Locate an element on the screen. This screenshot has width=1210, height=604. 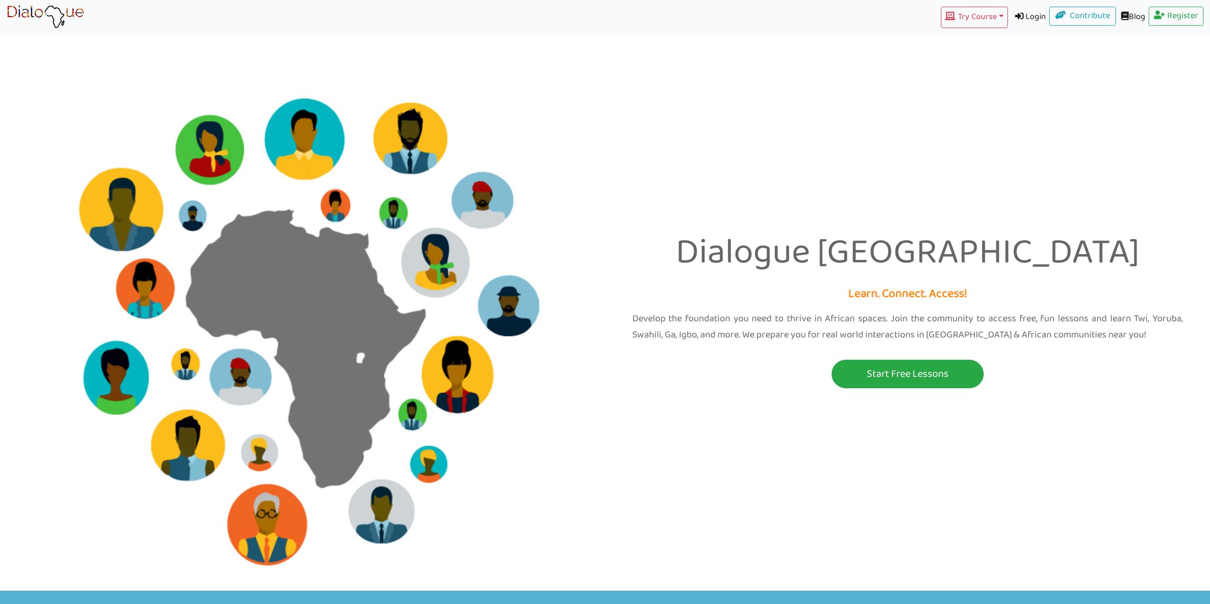
img: learn African language platform app is located at coordinates (45, 17).